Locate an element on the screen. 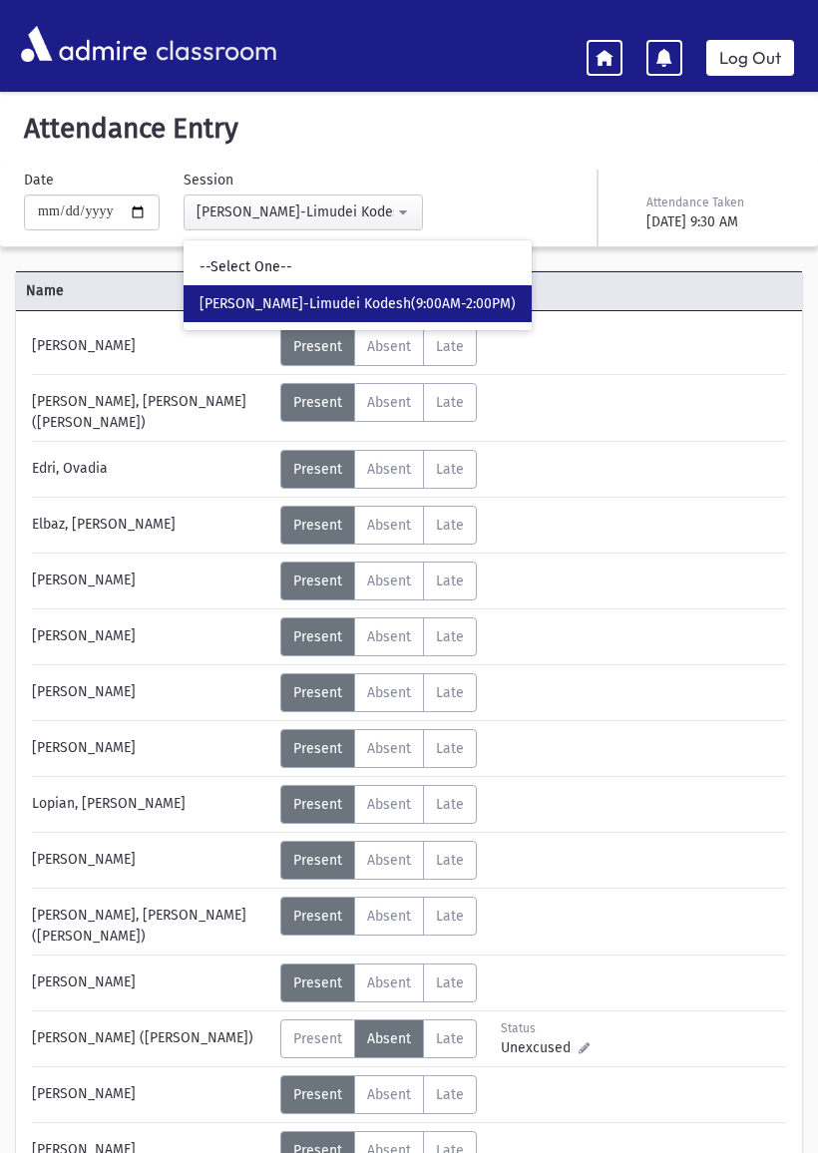 The width and height of the screenshot is (818, 1153). a: Log Out is located at coordinates (750, 58).